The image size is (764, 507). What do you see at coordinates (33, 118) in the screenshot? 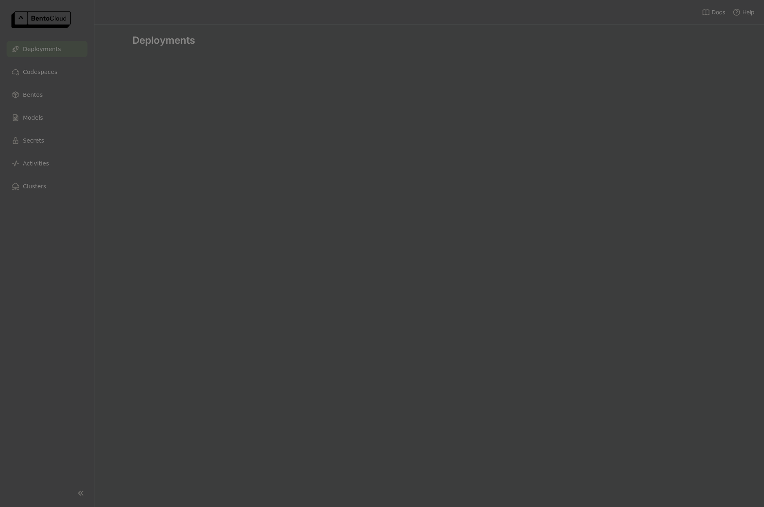
I see `span: Models` at bounding box center [33, 118].